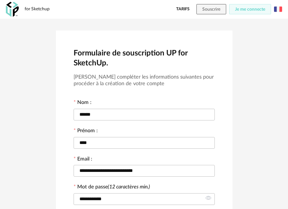 The height and width of the screenshot is (209, 288). I want to click on label: Mot de passe, so click(114, 187).